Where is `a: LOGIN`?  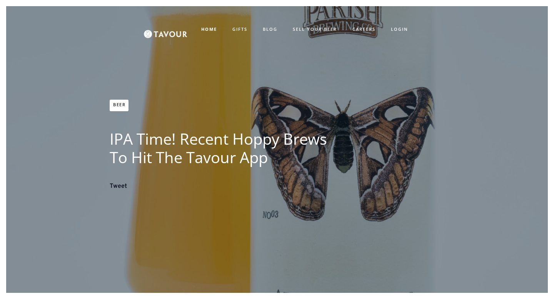
a: LOGIN is located at coordinates (400, 29).